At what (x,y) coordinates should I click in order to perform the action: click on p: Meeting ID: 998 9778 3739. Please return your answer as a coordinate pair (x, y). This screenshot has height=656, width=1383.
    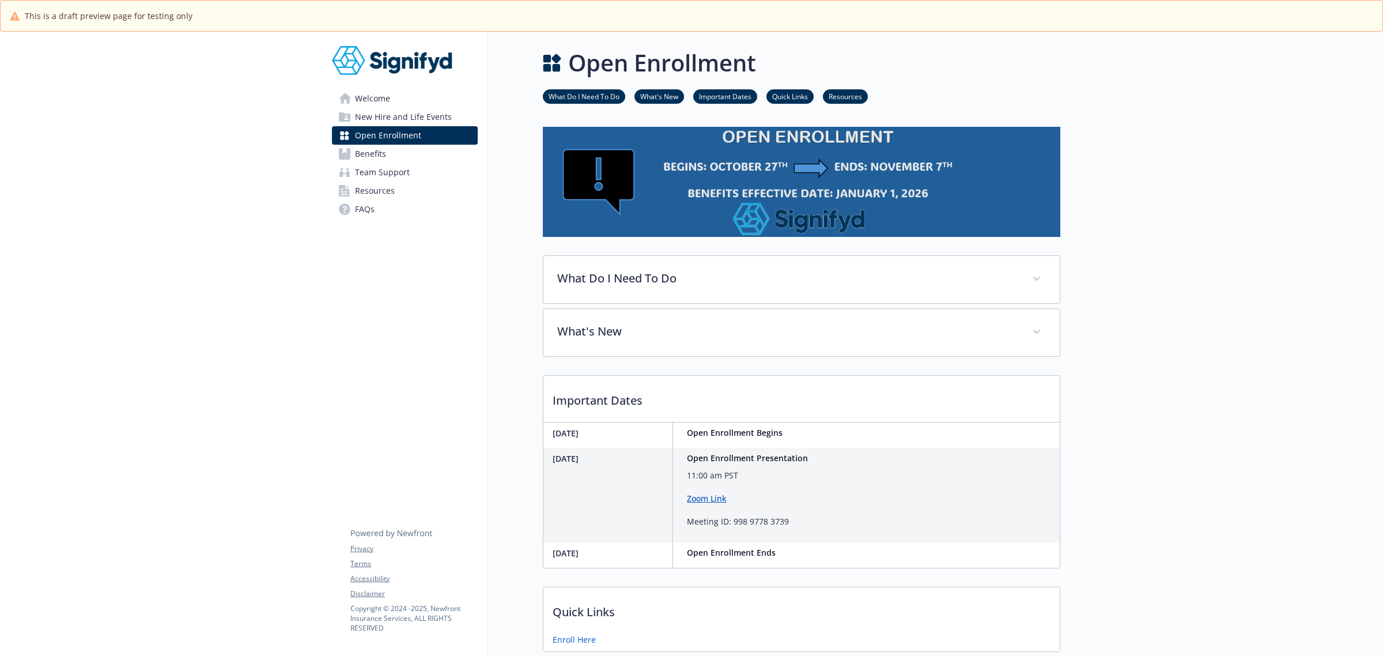
    Looking at the image, I should click on (748, 522).